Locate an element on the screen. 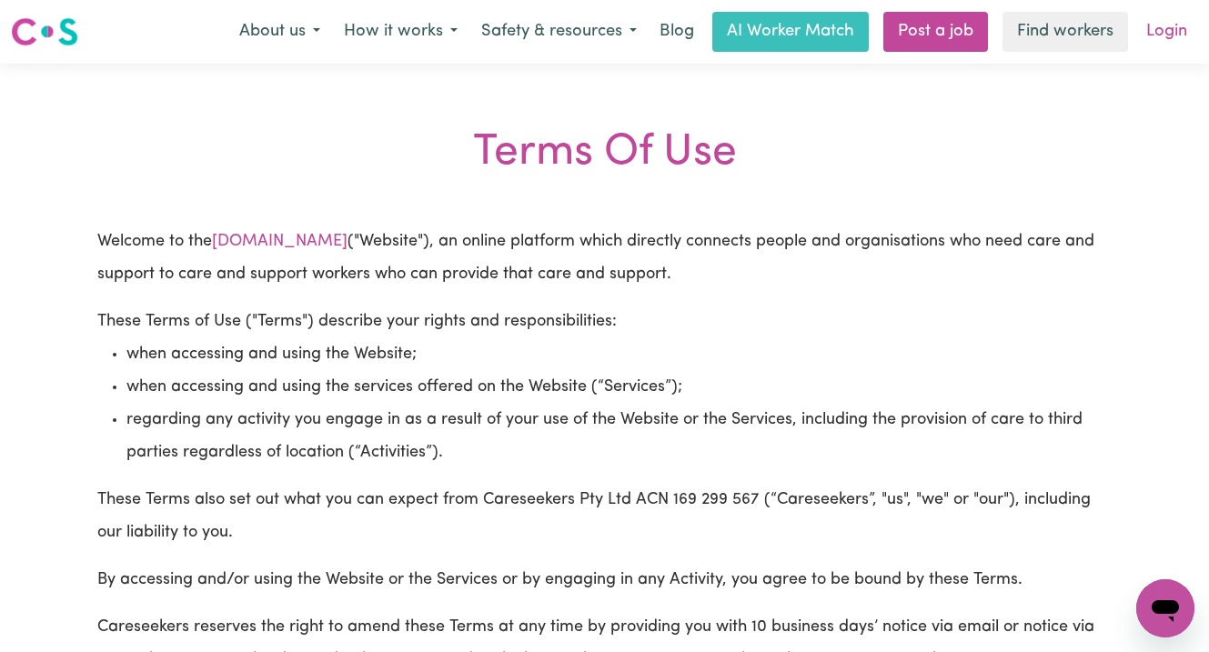 The image size is (1209, 652). button: How it works is located at coordinates (400, 32).